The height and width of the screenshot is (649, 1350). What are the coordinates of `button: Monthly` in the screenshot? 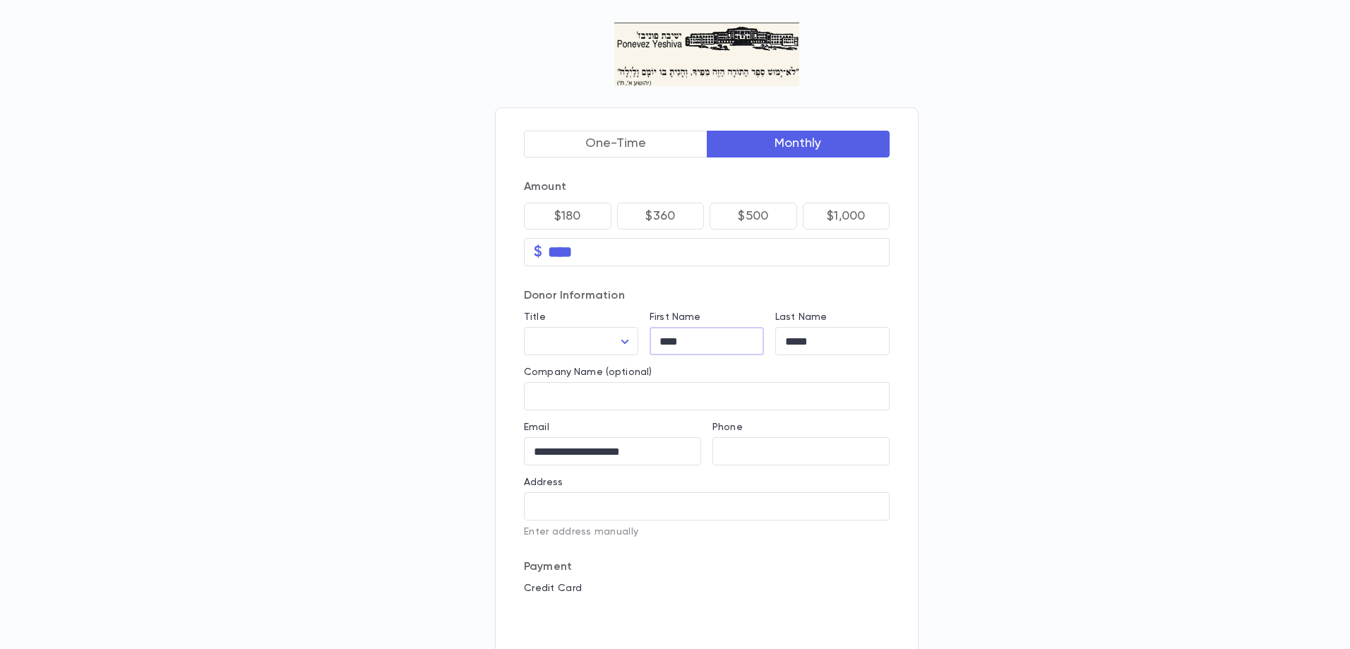 It's located at (799, 144).